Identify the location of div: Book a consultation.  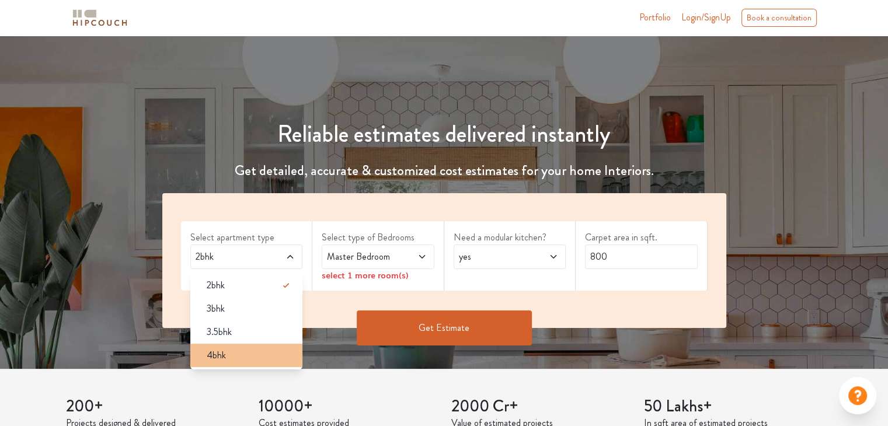
(779, 18).